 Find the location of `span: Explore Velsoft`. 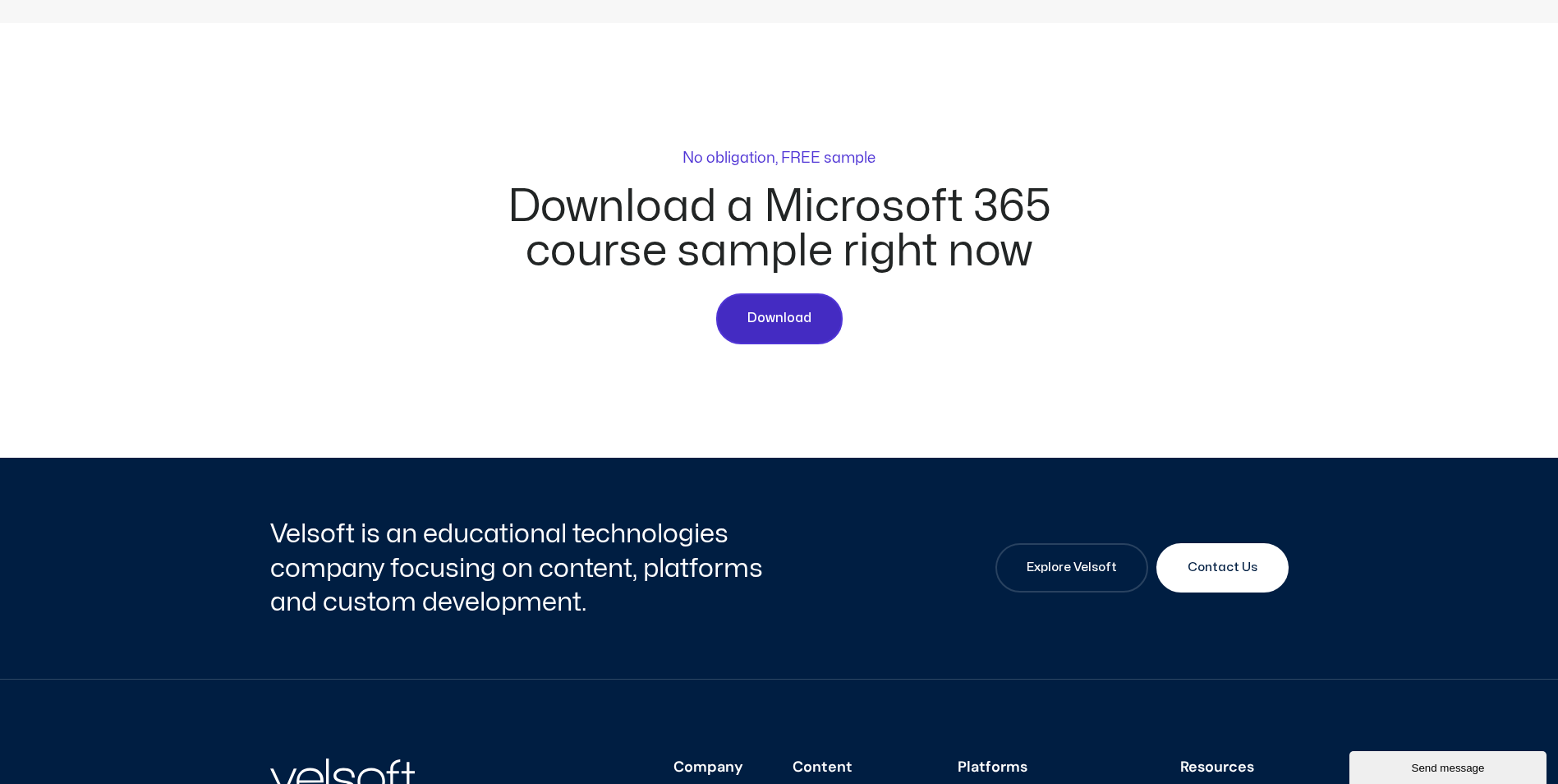

span: Explore Velsoft is located at coordinates (1072, 568).